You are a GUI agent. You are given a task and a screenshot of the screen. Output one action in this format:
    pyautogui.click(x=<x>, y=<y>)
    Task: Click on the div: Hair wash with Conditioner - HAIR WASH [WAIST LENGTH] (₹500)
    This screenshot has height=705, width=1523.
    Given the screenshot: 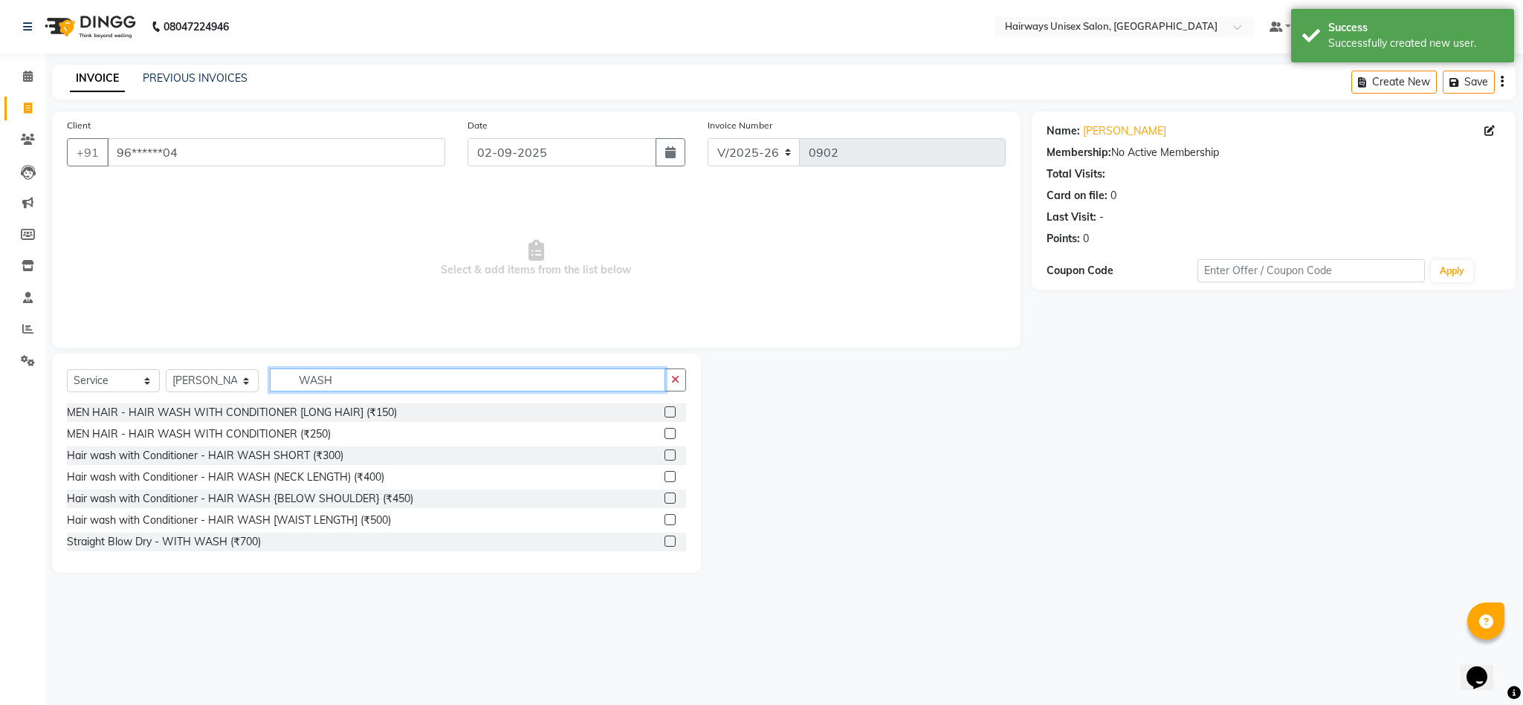 What is the action you would take?
    pyautogui.click(x=229, y=520)
    